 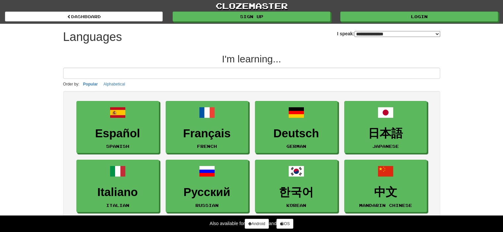 What do you see at coordinates (118, 206) in the screenshot?
I see `small: Italian` at bounding box center [118, 206].